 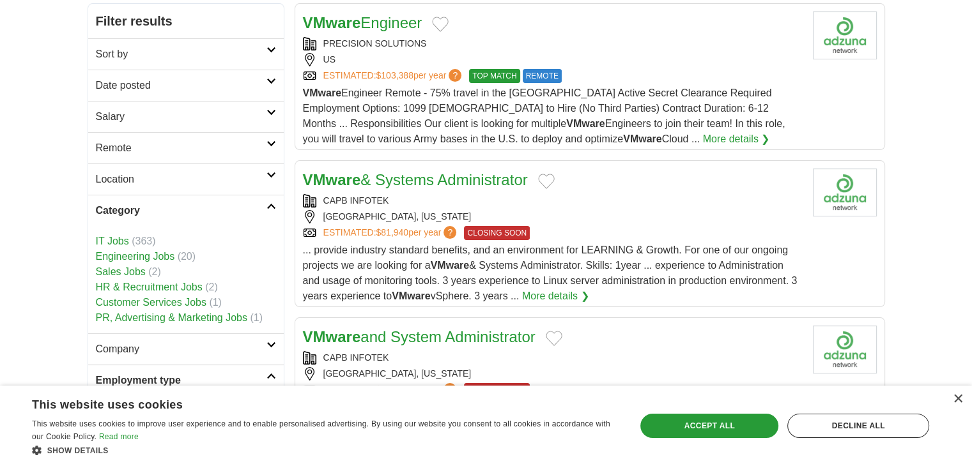 I want to click on span: $92,023, so click(x=392, y=390).